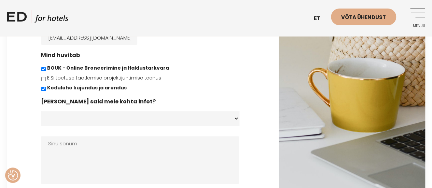  I want to click on label: Mind huvitab, so click(61, 55).